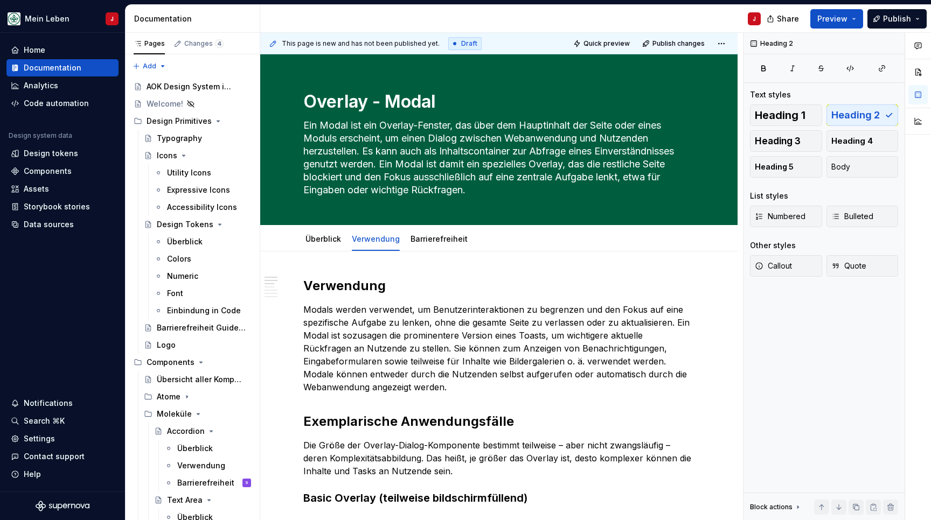 The image size is (931, 520). I want to click on div: Accessibility Icons, so click(202, 207).